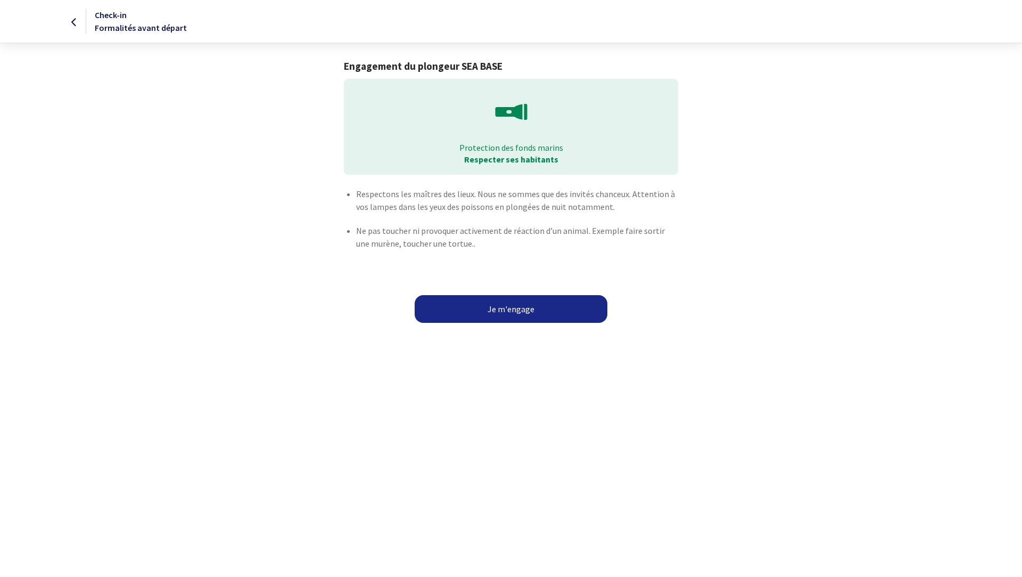 The width and height of the screenshot is (1022, 577). Describe the element at coordinates (511, 159) in the screenshot. I see `strong: Respecter ses habitants` at that location.